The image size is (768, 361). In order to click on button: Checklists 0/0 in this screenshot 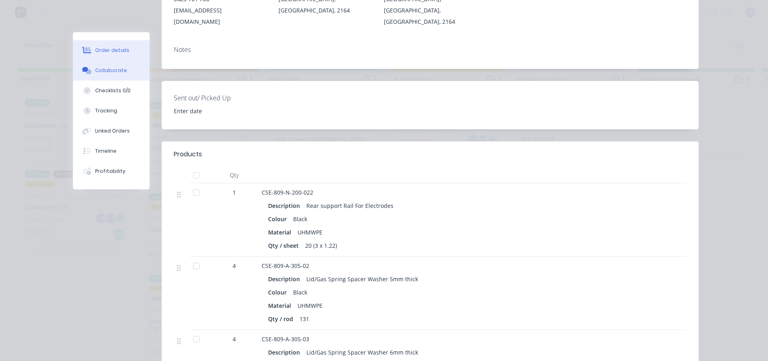, I will do `click(111, 91)`.